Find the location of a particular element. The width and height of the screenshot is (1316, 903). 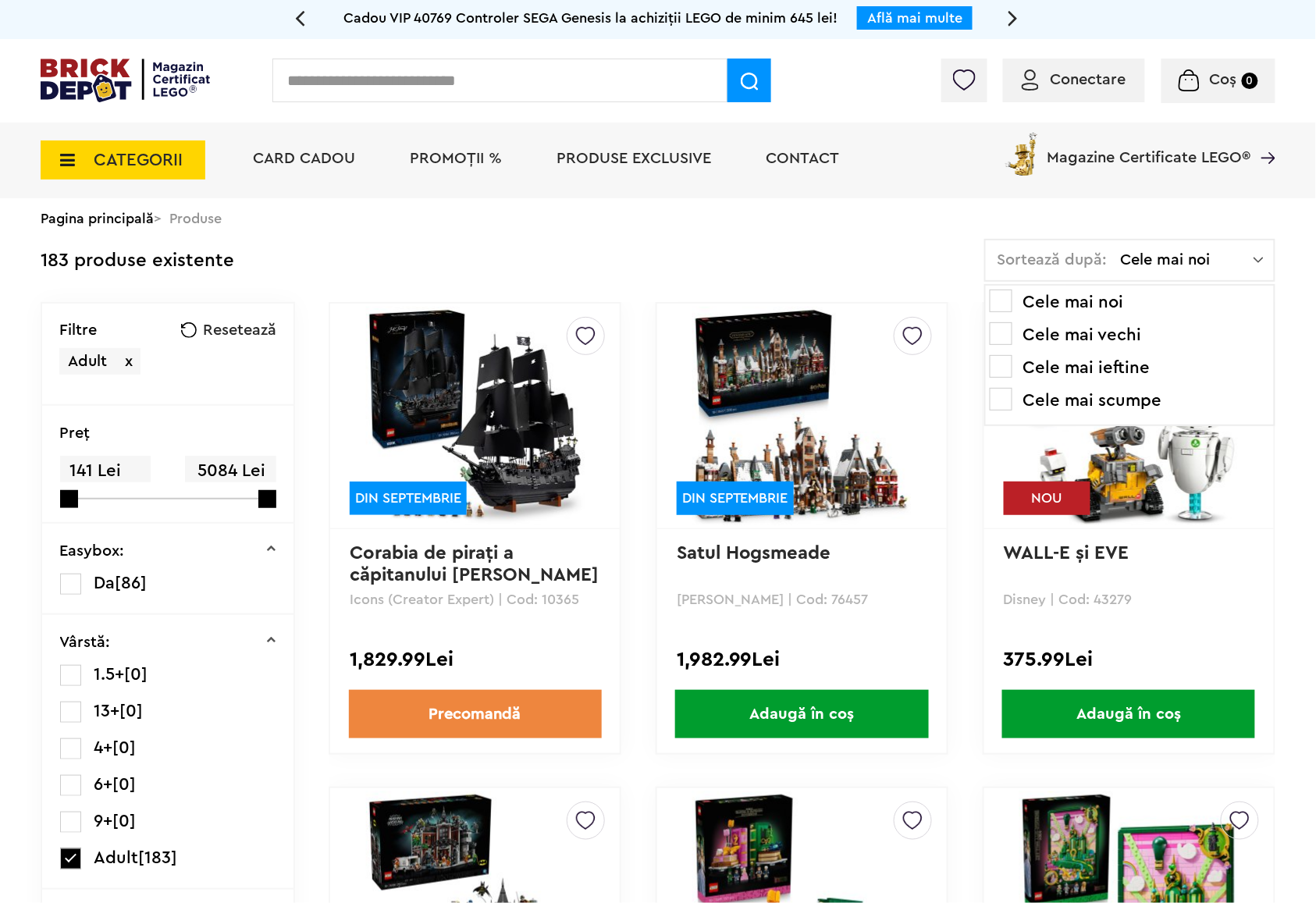

span: x is located at coordinates (129, 362).